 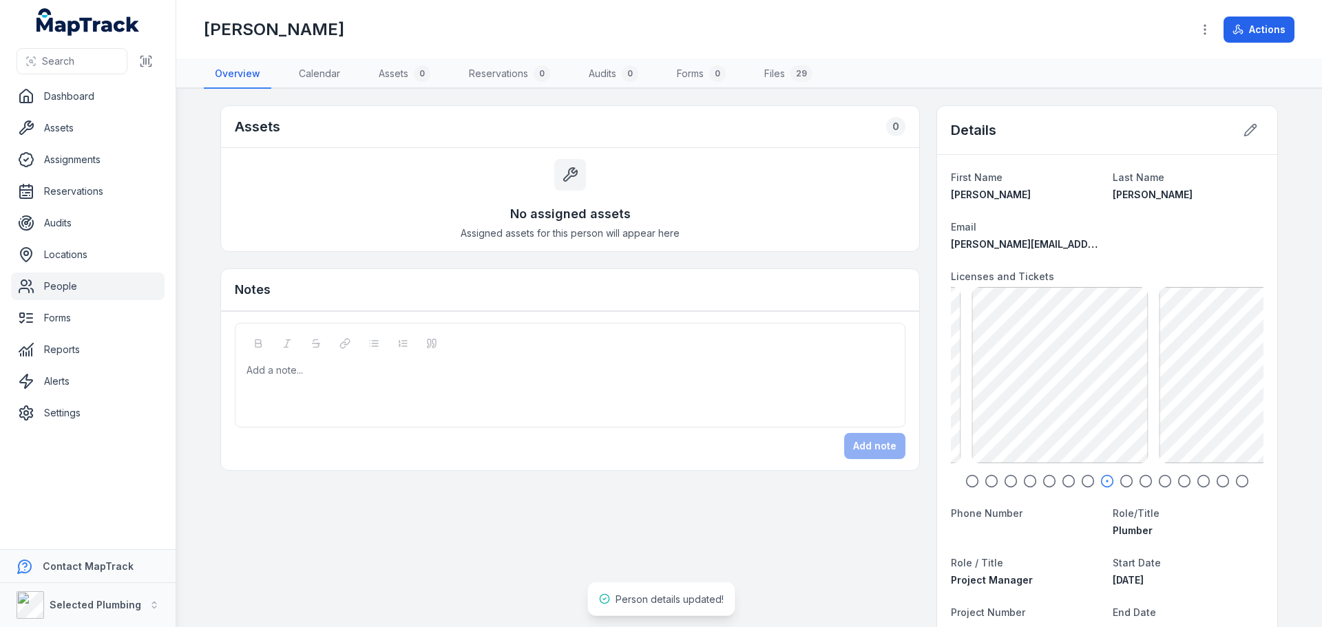 I want to click on button: Actions, so click(x=1258, y=30).